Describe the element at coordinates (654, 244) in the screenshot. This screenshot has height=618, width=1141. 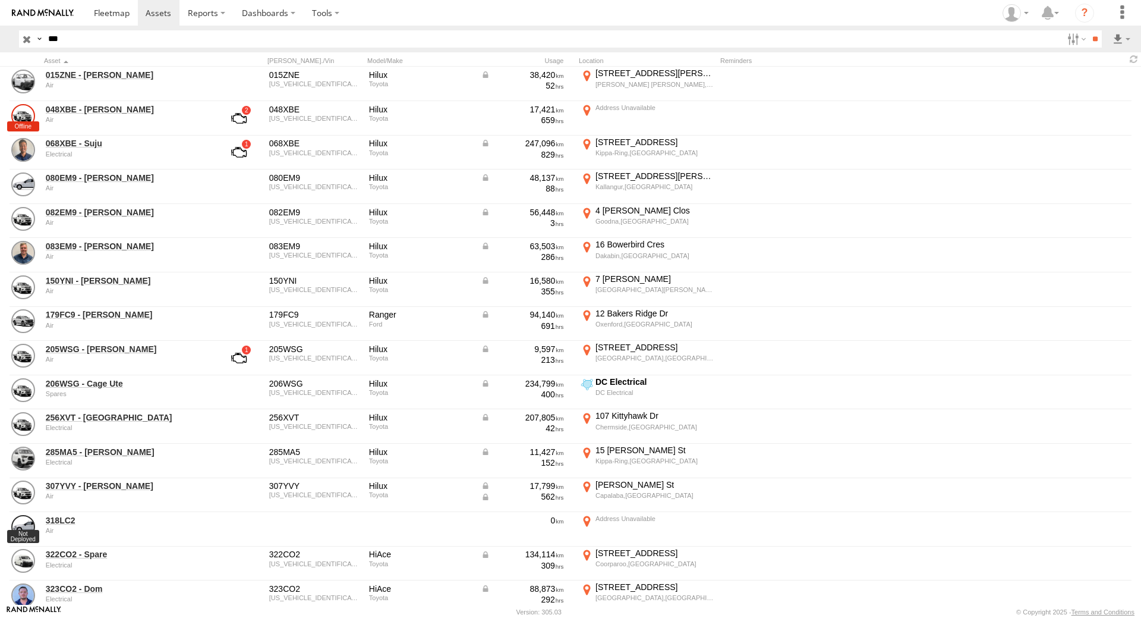
I see `div: 16 Bowerbird Cres` at that location.